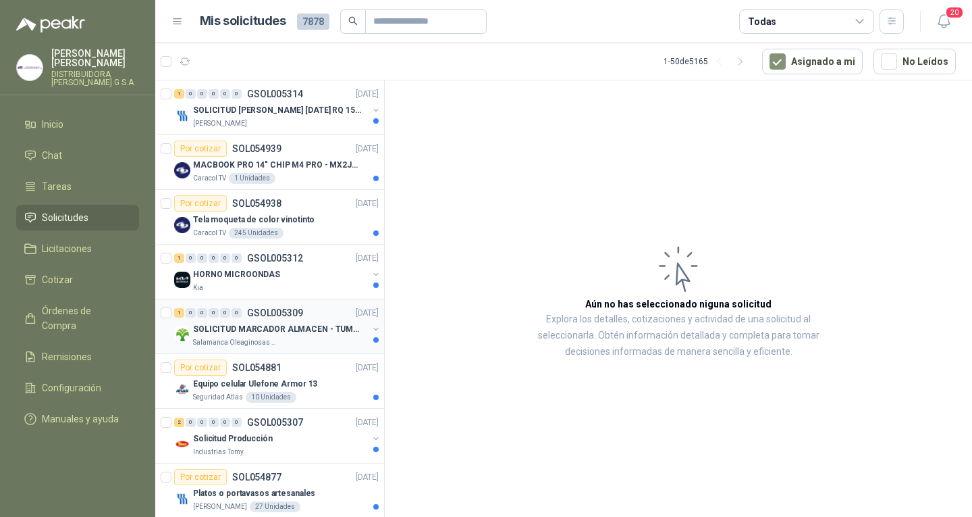 The image size is (972, 517). I want to click on p: SOL054881, so click(257, 367).